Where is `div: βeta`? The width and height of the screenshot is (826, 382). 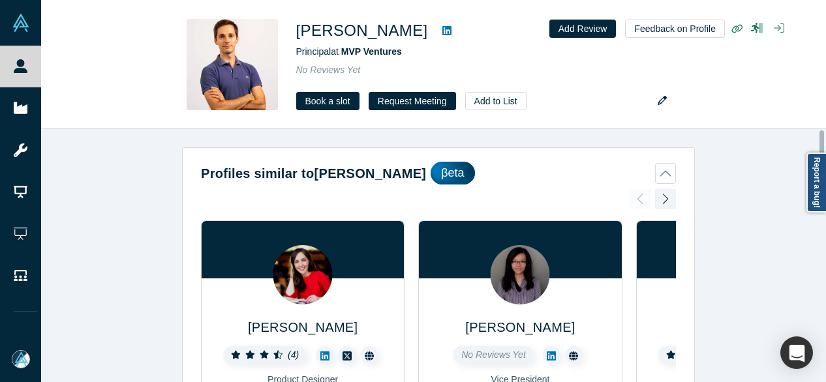 div: βeta is located at coordinates (452, 173).